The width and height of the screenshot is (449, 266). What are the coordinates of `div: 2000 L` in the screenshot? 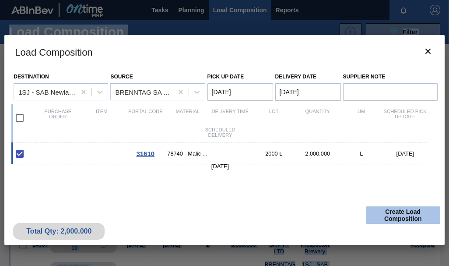 It's located at (274, 153).